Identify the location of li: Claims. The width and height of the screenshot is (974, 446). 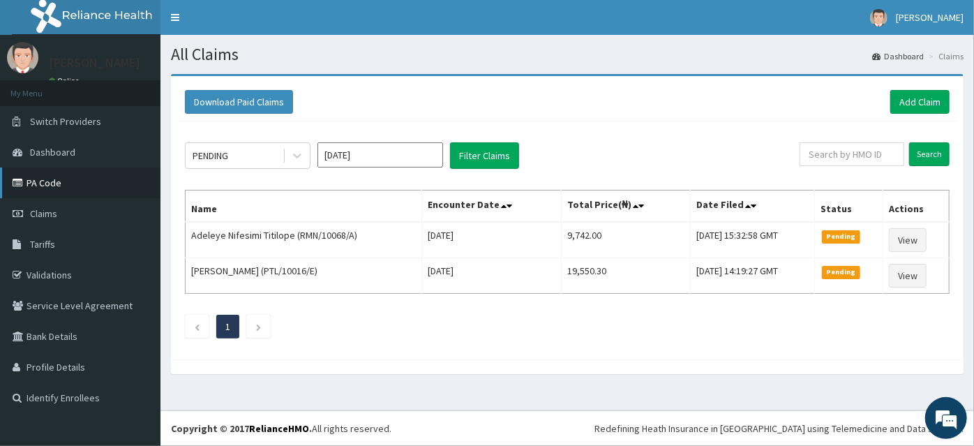
(944, 56).